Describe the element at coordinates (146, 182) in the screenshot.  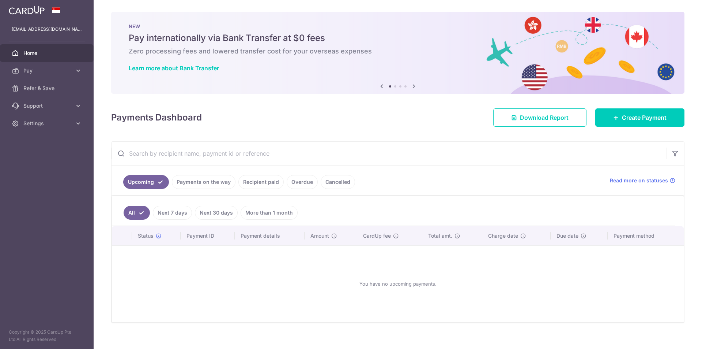
I see `a: Upcoming` at that location.